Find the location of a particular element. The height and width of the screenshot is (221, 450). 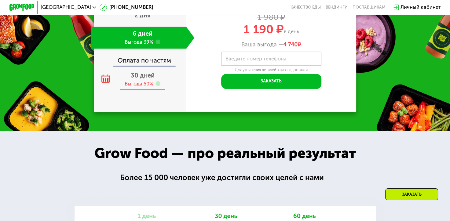

span: 1 190 ₽ is located at coordinates (263, 29).